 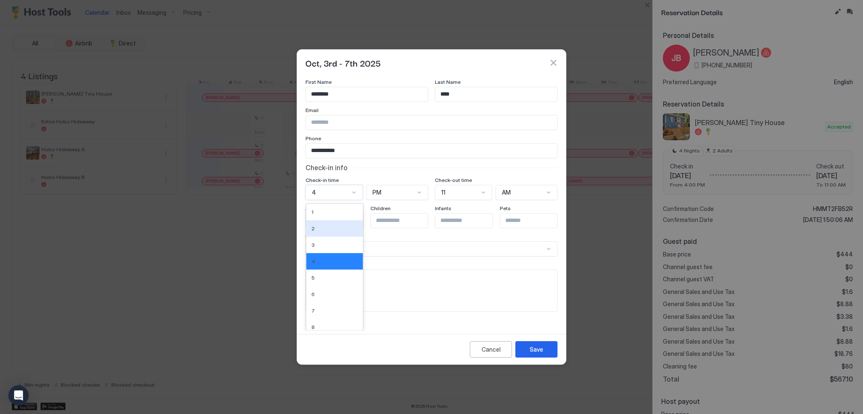 I want to click on span: 8, so click(x=313, y=327).